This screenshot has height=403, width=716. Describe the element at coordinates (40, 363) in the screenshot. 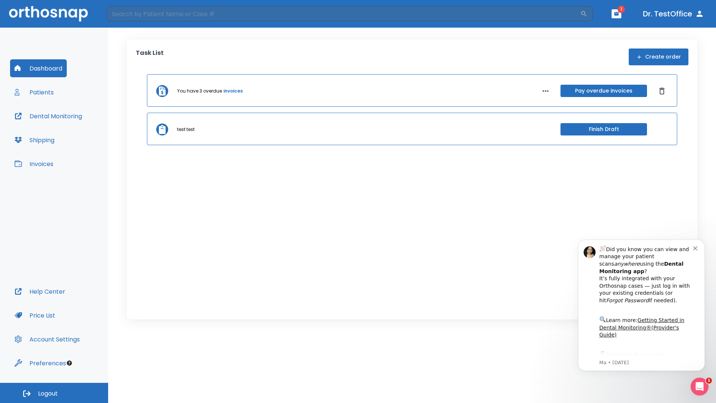

I see `button: Preferences` at that location.